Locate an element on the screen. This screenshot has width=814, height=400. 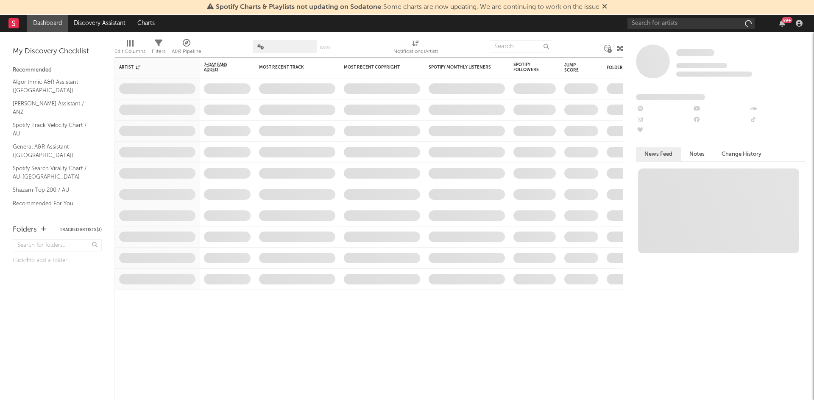
div: My Discovery Checklist is located at coordinates (57, 52).